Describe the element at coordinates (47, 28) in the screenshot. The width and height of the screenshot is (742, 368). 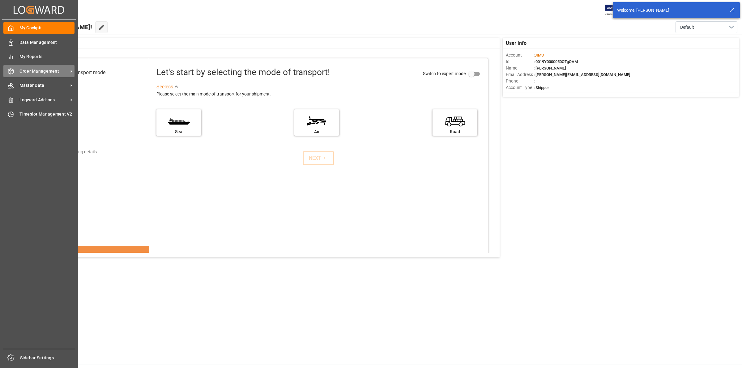
I see `span: My Cockpit` at that location.